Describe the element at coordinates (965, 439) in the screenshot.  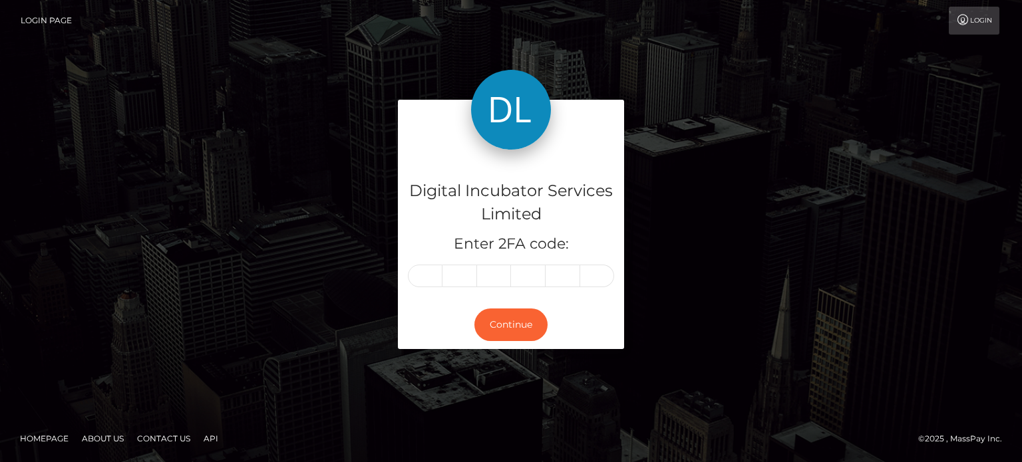
I see `div: © 2025 , MassPay Inc.` at that location.